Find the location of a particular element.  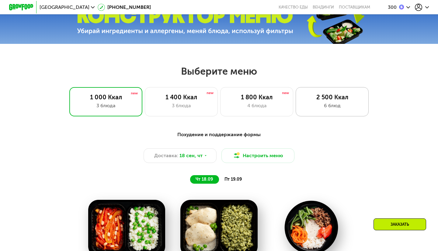

div: 1 400 Ккал is located at coordinates (181, 97).